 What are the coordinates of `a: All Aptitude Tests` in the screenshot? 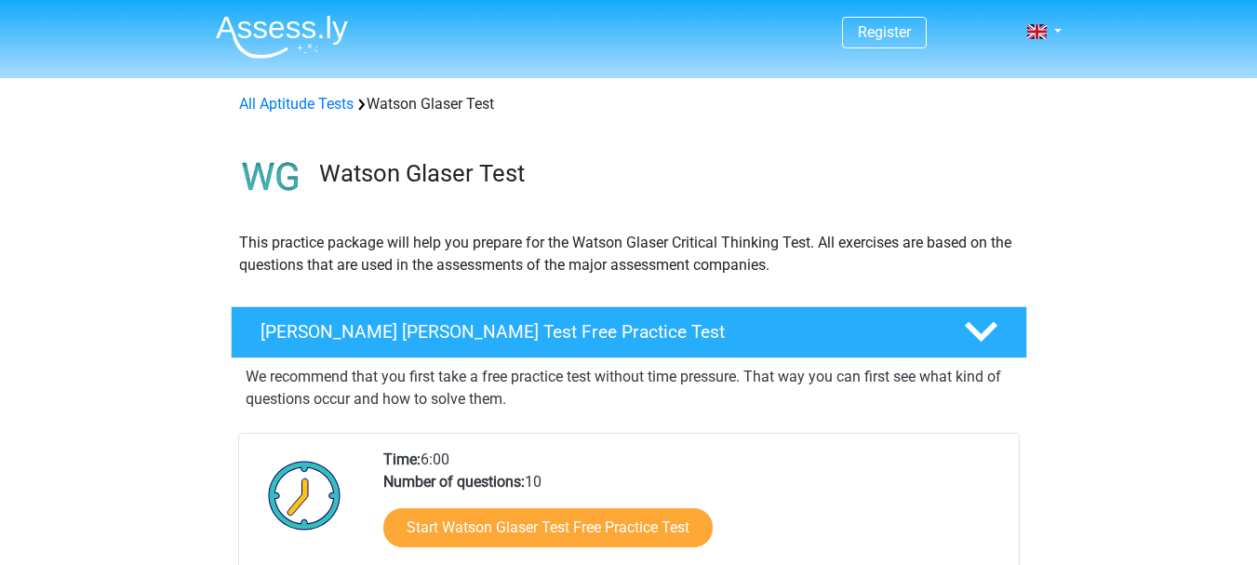 It's located at (296, 103).